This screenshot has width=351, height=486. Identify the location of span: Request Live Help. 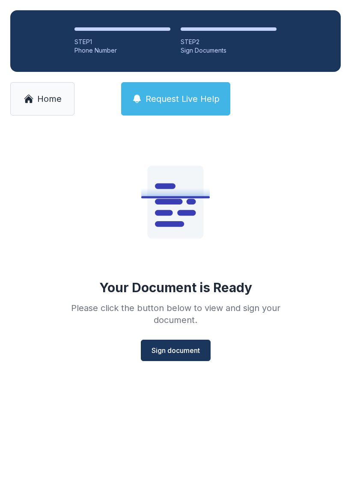
(182, 99).